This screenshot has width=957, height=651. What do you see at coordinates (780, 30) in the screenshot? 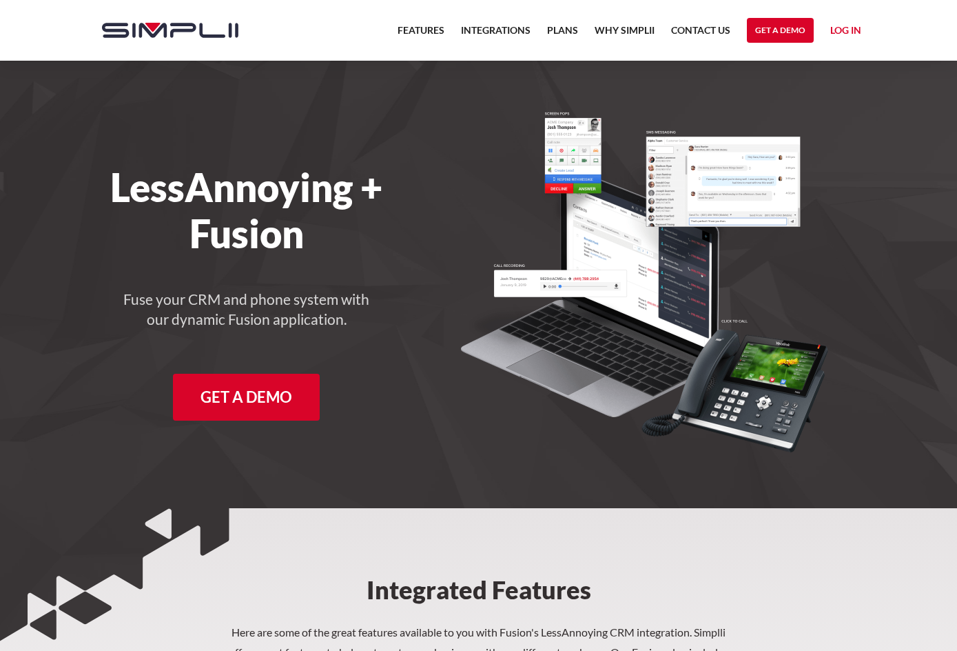
I see `a: Get a Demo` at bounding box center [780, 30].